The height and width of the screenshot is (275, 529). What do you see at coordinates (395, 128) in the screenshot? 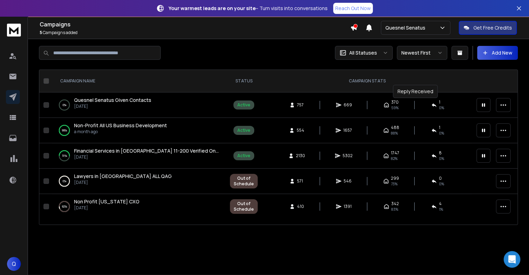
I see `span: 488` at bounding box center [395, 128].